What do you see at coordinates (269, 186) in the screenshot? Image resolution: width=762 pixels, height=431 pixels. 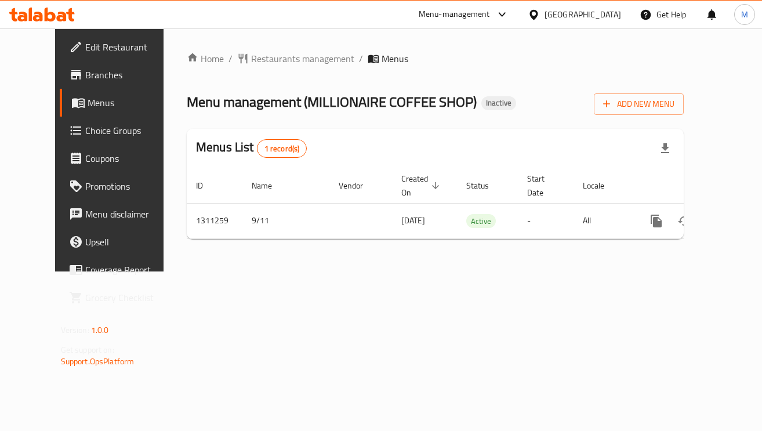 I see `span: Name` at bounding box center [269, 186].